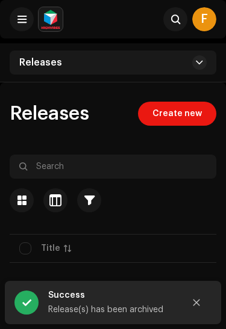  I want to click on span: Create new, so click(177, 114).